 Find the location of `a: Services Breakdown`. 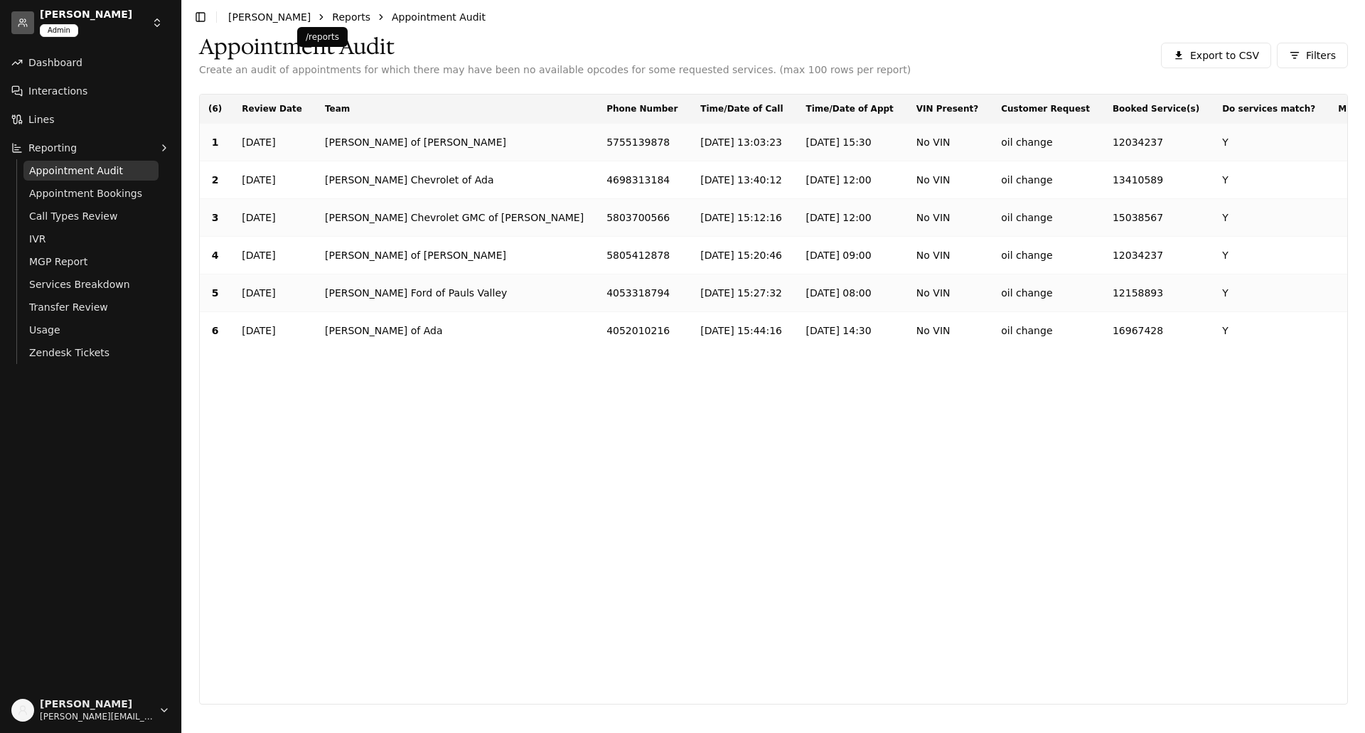

a: Services Breakdown is located at coordinates (91, 284).